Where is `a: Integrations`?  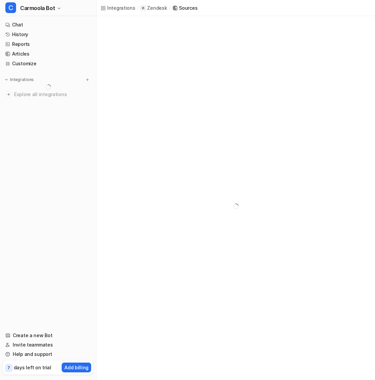 a: Integrations is located at coordinates (118, 8).